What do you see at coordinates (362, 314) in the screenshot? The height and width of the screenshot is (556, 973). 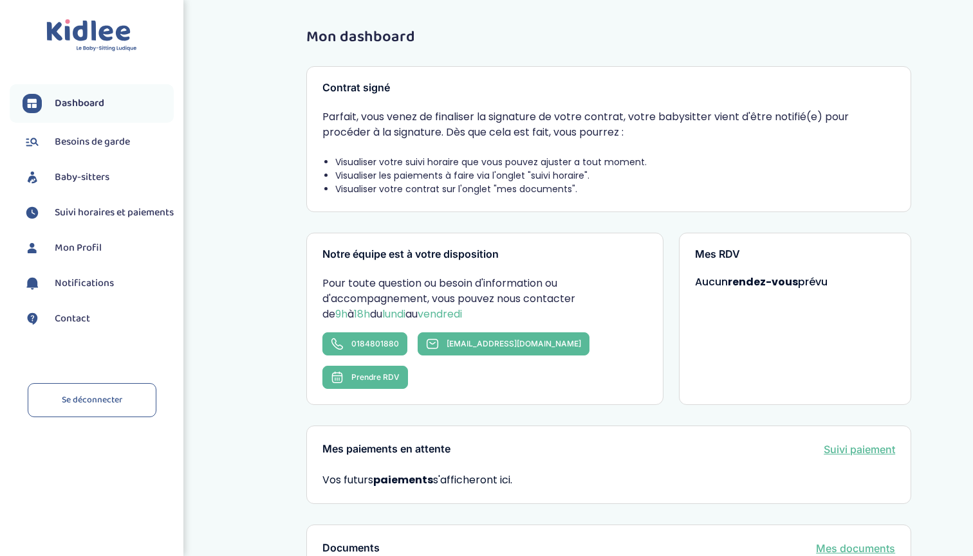 I see `span: 18h` at bounding box center [362, 314].